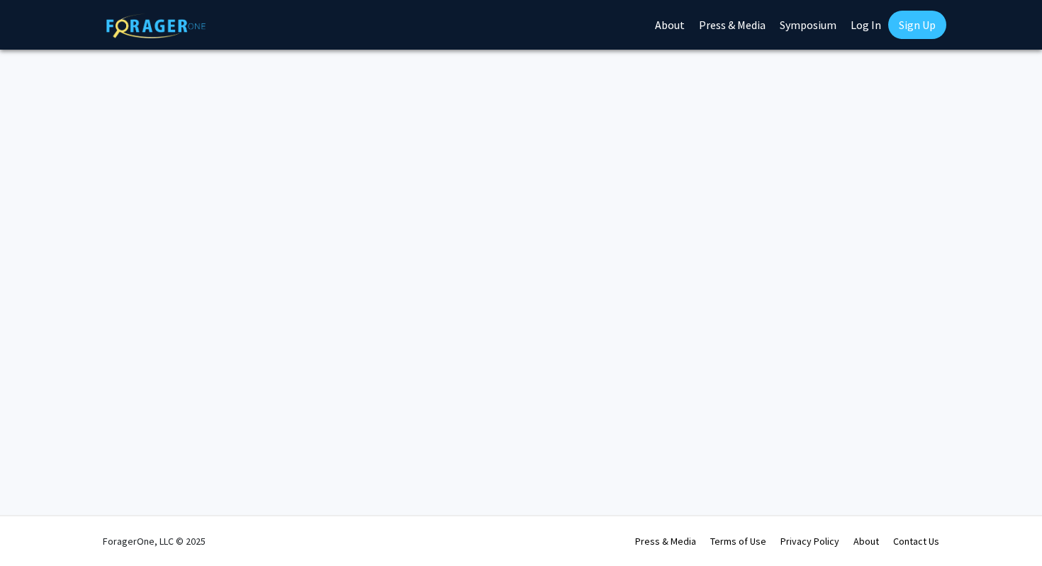 This screenshot has height=566, width=1042. What do you see at coordinates (154, 541) in the screenshot?
I see `div: ForagerOne, LLC © 2025` at bounding box center [154, 541].